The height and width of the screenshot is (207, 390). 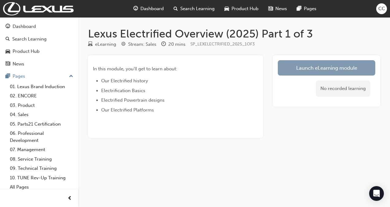 I want to click on span: Our Electrified history, so click(x=124, y=81).